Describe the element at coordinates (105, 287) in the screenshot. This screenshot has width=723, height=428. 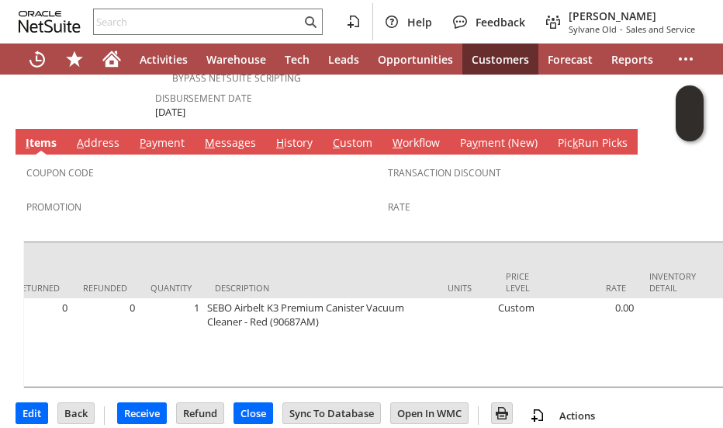
I see `div: Refunded` at that location.